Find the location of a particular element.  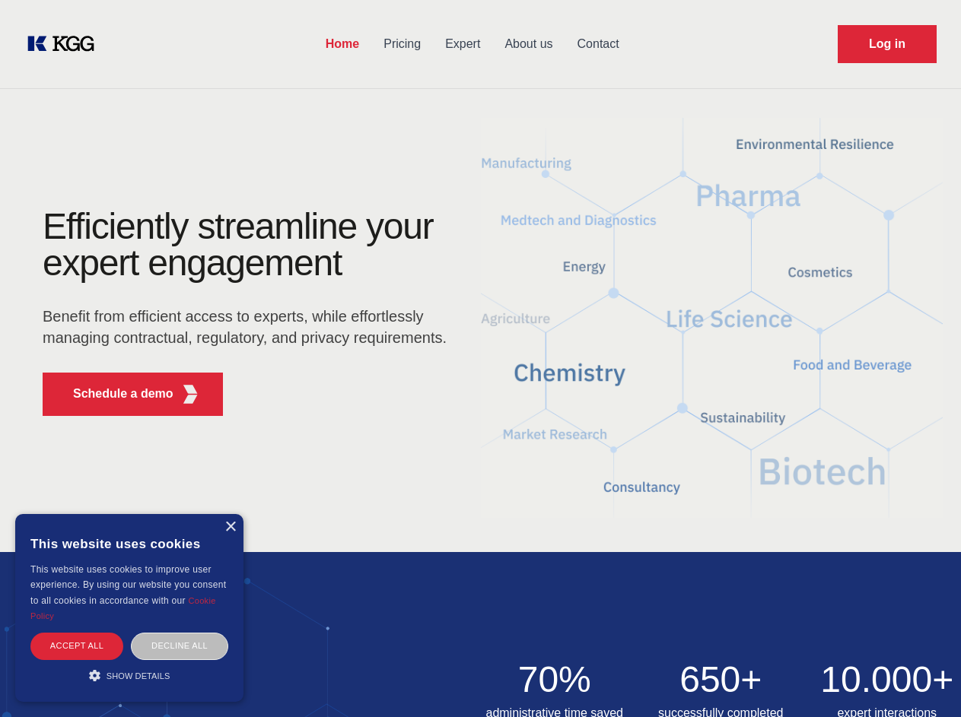

div: Show details is located at coordinates (129, 676).